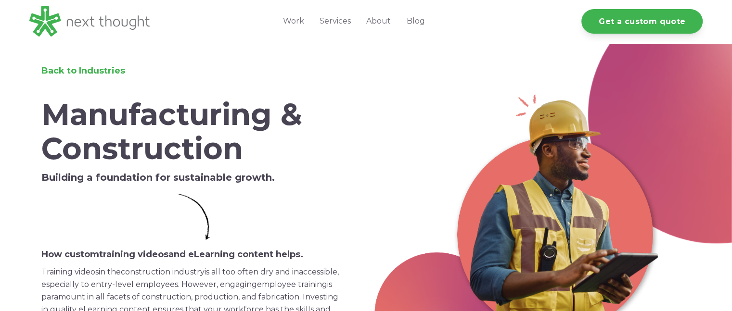 This screenshot has height=311, width=732. Describe the element at coordinates (83, 71) in the screenshot. I see `a: Back to Industries` at that location.